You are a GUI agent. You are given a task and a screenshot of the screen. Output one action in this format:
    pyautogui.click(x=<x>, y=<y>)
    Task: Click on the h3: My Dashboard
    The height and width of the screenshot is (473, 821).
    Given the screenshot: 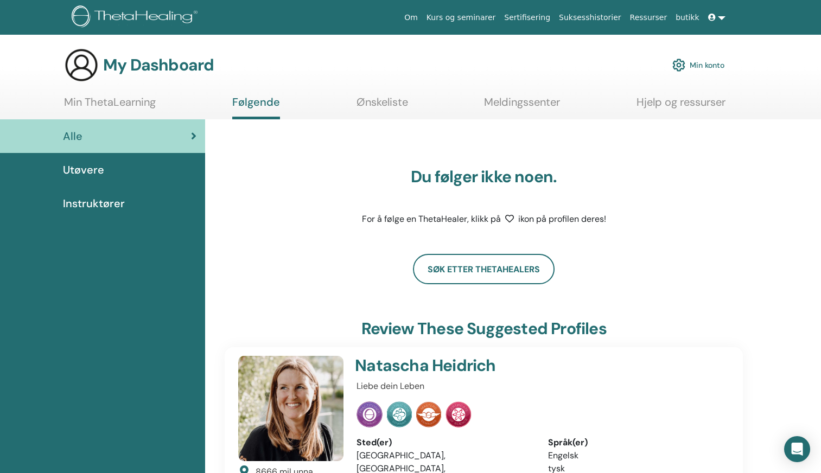 What is the action you would take?
    pyautogui.click(x=158, y=65)
    